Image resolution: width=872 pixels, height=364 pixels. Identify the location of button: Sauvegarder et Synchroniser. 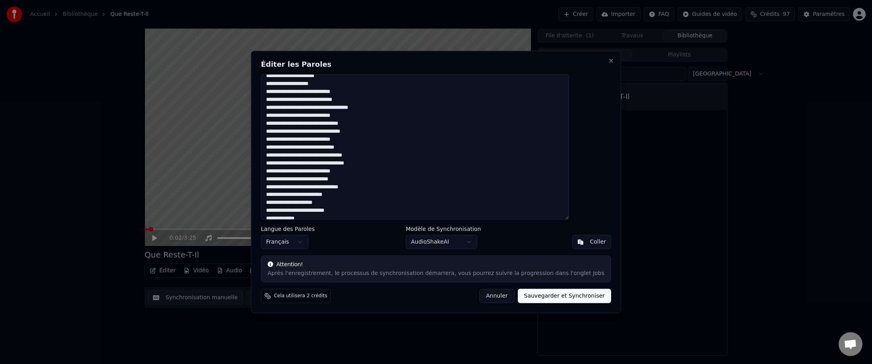
(565, 296).